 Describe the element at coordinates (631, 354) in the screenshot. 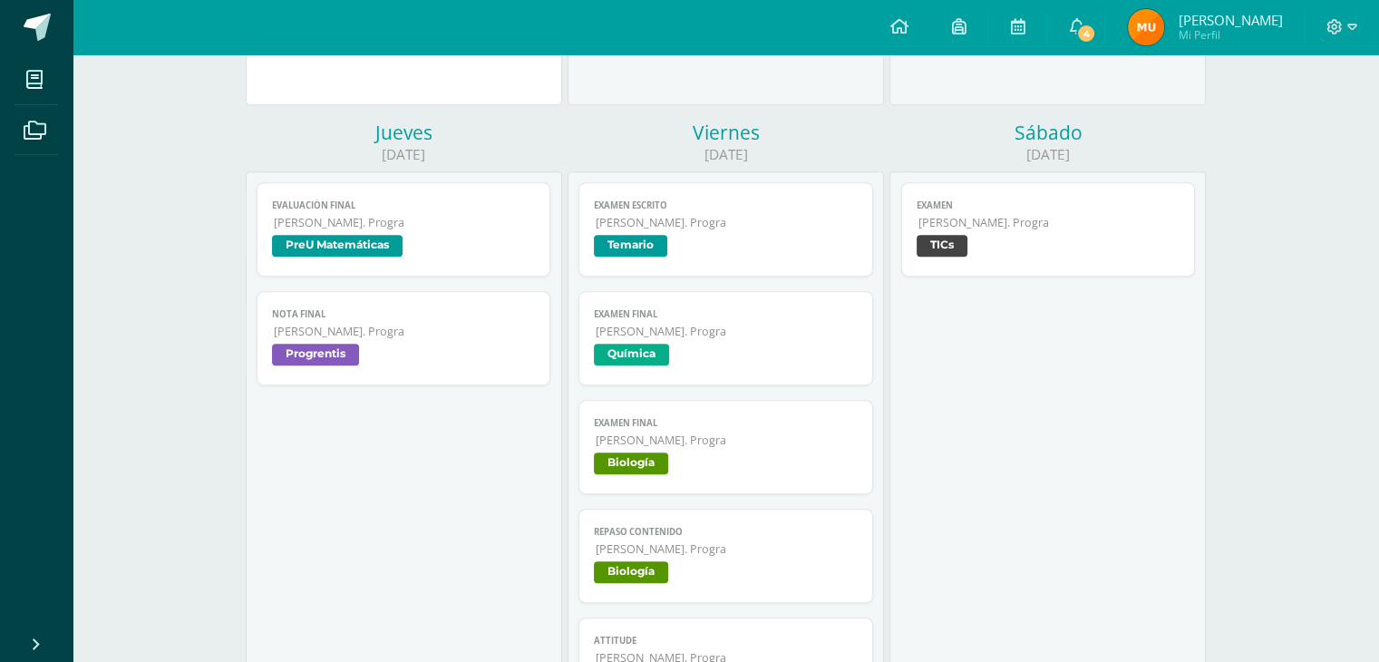

I see `span: Química` at that location.